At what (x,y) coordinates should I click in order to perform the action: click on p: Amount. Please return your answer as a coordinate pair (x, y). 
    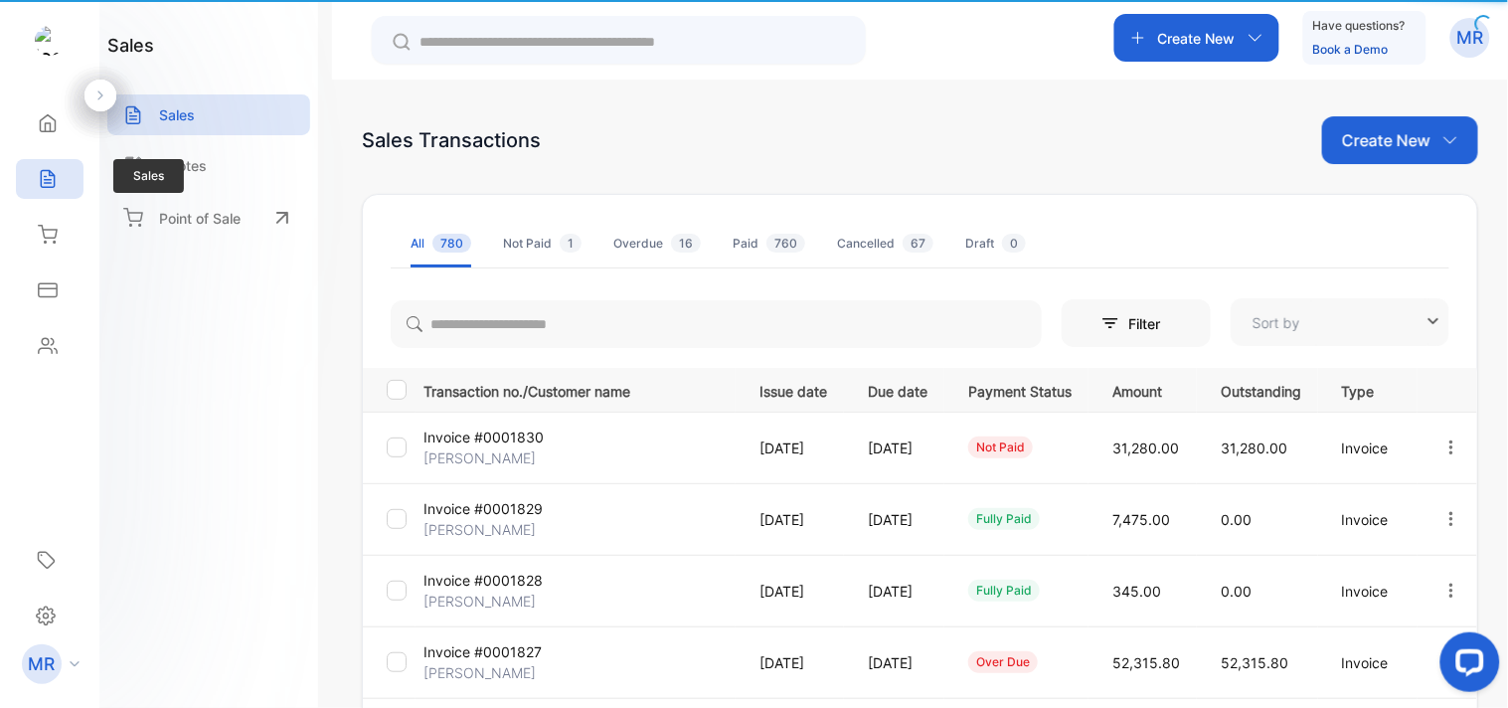
    Looking at the image, I should click on (1146, 389).